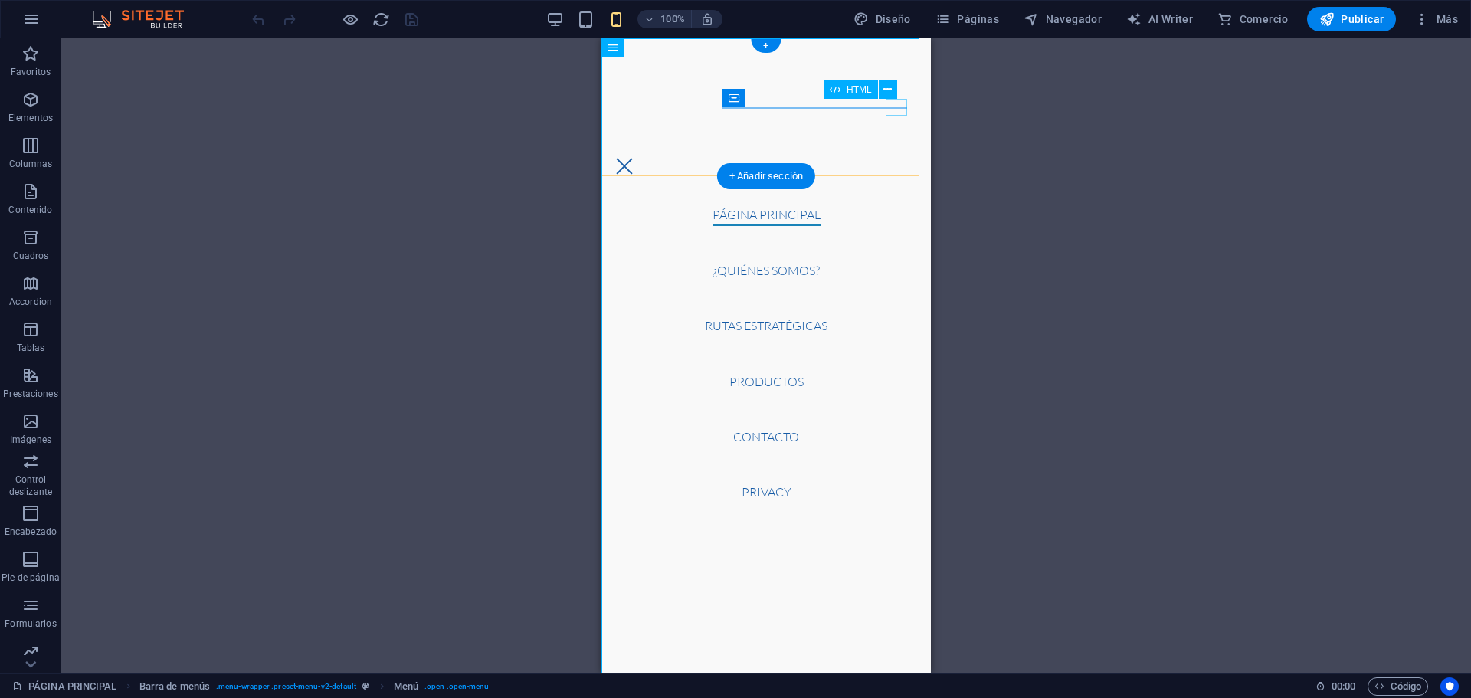 The height and width of the screenshot is (698, 1471). What do you see at coordinates (1335, 686) in the screenshot?
I see `h6: Tiempo de la sesión` at bounding box center [1335, 686].